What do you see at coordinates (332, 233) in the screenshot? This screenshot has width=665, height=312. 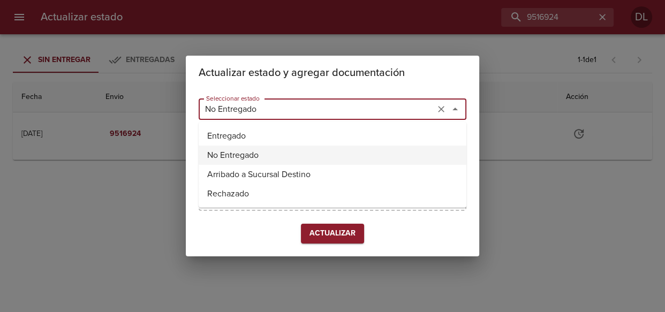 I see `span: Confirmar cambio de estado` at bounding box center [332, 233].